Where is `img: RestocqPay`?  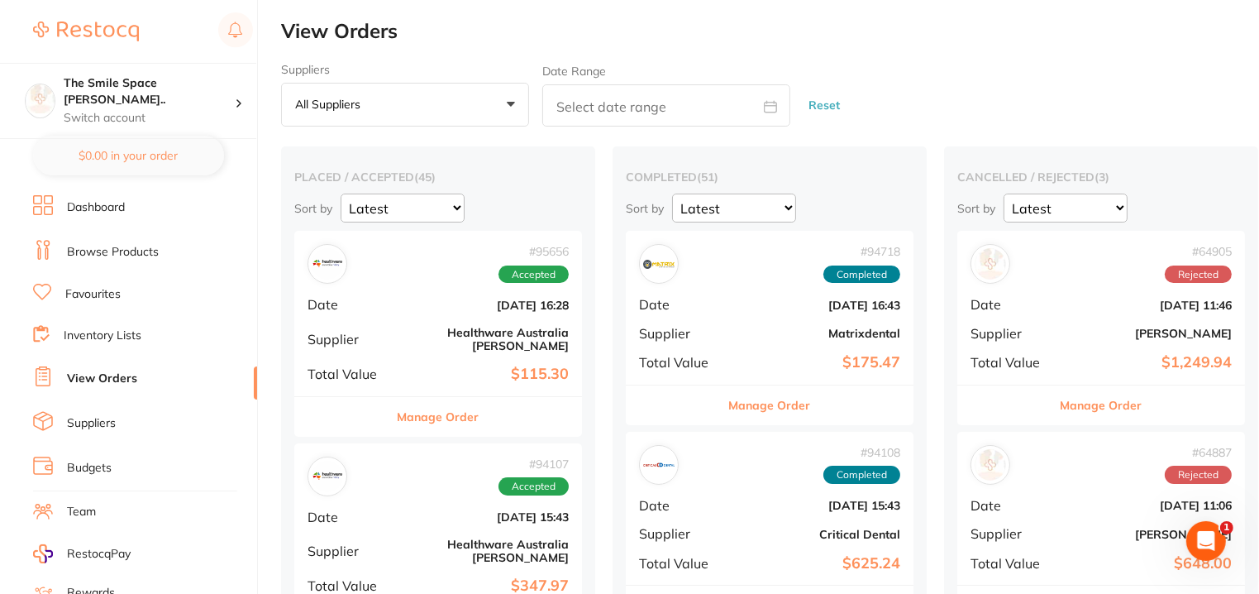 img: RestocqPay is located at coordinates (43, 553).